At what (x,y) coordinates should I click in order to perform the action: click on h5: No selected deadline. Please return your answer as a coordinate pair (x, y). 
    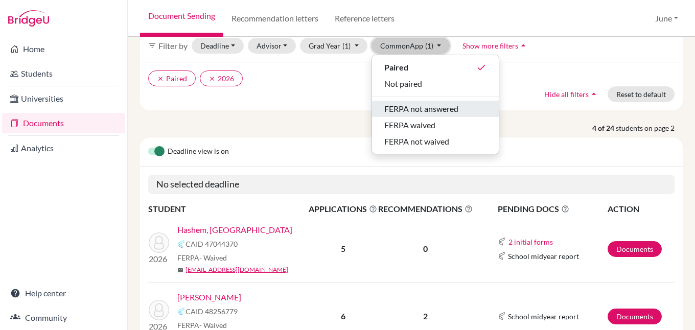
    Looking at the image, I should click on (411, 184).